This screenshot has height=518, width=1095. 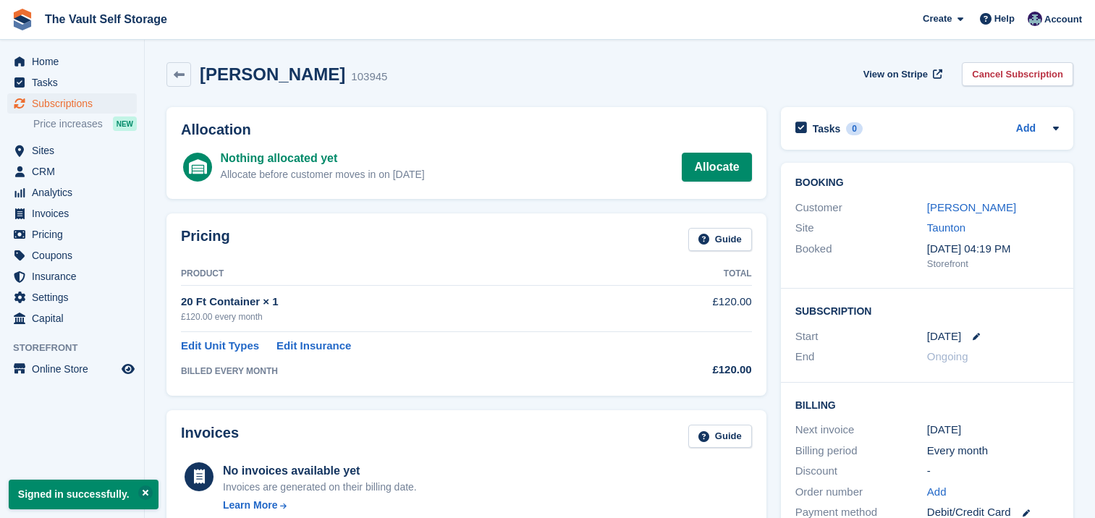 What do you see at coordinates (106, 19) in the screenshot?
I see `a: The Vault Self Storage` at bounding box center [106, 19].